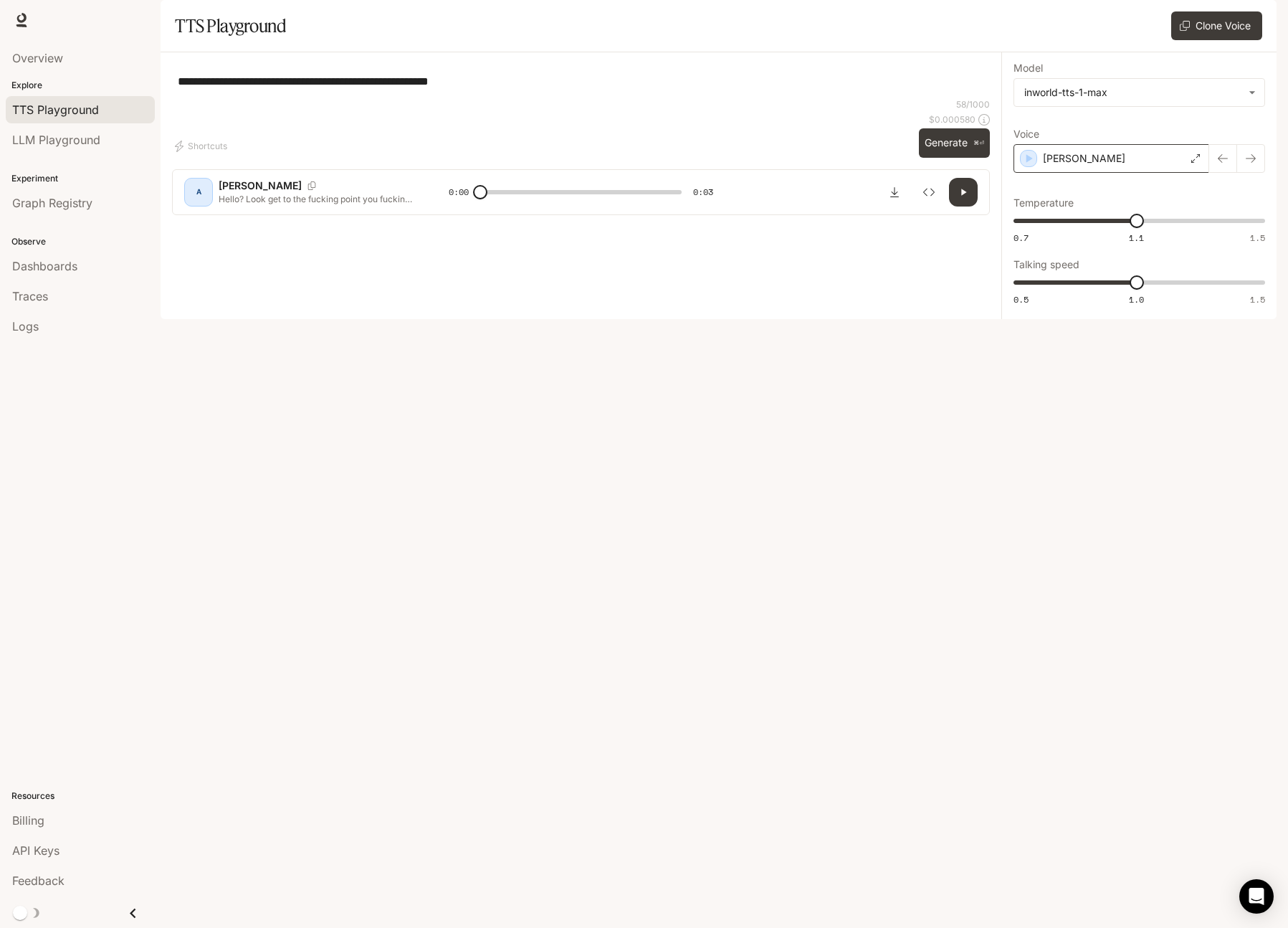  What do you see at coordinates (199, 192) in the screenshot?
I see `div: A` at bounding box center [199, 192].